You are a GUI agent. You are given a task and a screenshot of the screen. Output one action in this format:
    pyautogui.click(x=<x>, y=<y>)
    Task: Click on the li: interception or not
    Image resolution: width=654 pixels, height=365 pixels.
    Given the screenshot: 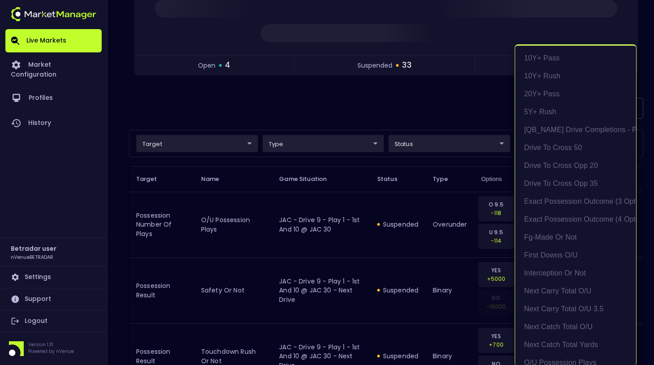 What is the action you would take?
    pyautogui.click(x=575, y=273)
    